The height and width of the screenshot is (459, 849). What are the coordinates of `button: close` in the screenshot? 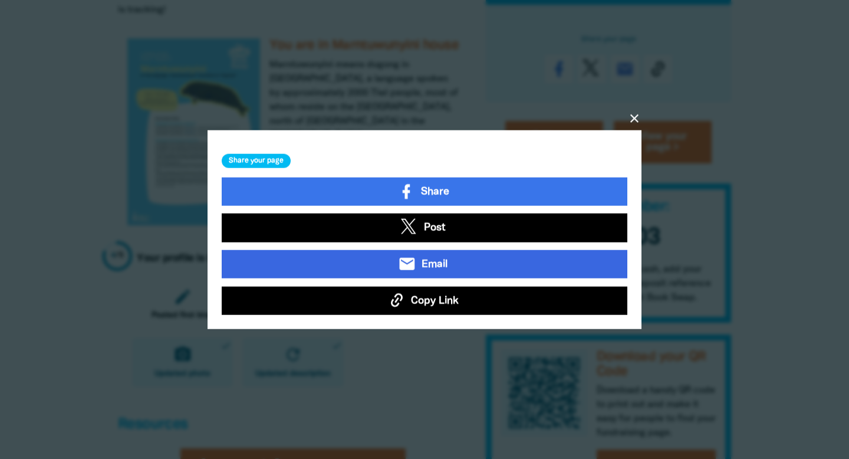 It's located at (634, 118).